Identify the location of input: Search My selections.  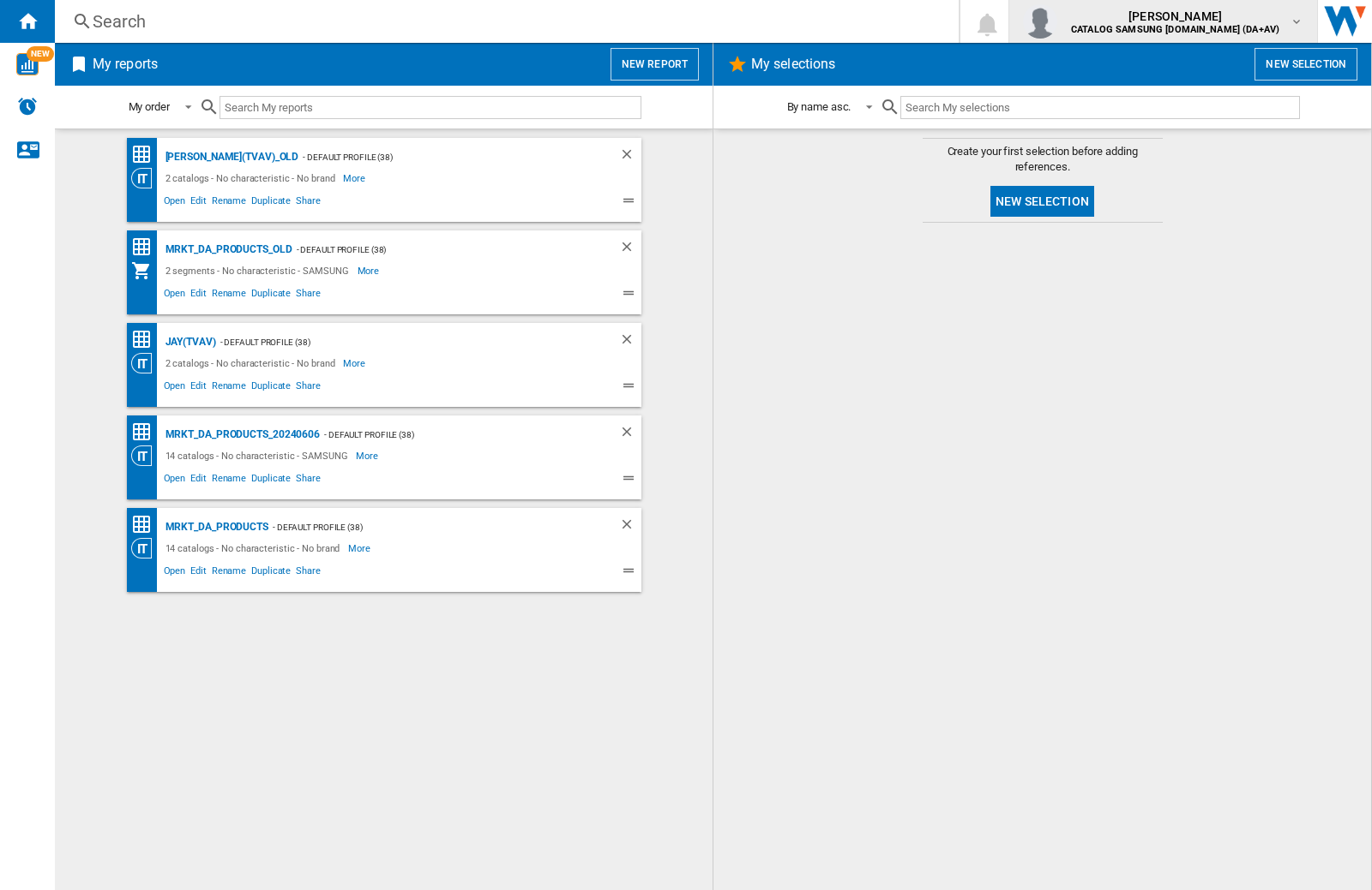
(1099, 107).